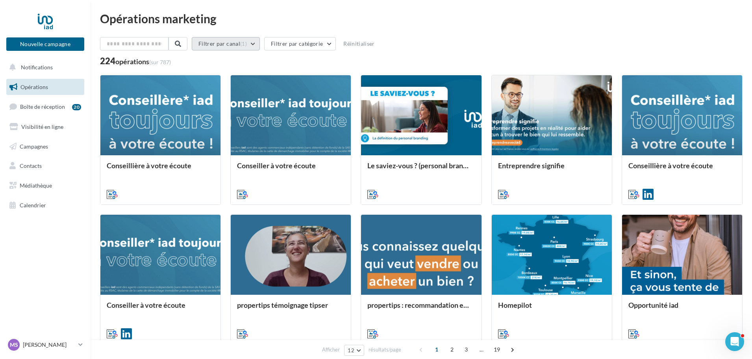 This screenshot has width=752, height=359. I want to click on span: Visibilité en ligne, so click(42, 126).